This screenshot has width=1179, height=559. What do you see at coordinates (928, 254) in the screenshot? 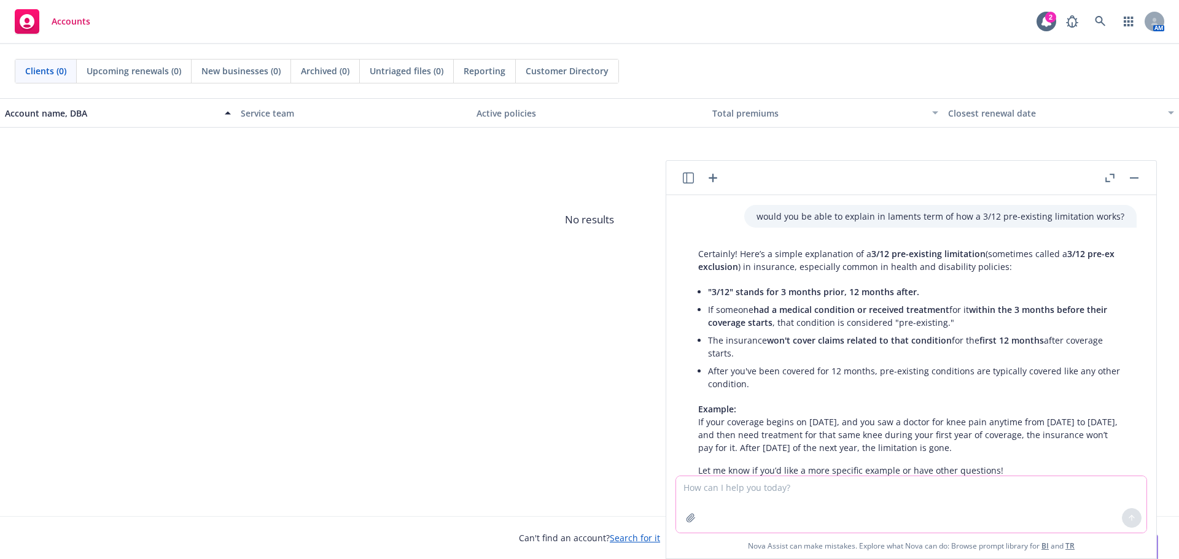
I see `span: 3/12 pre-existing limitation` at bounding box center [928, 254].